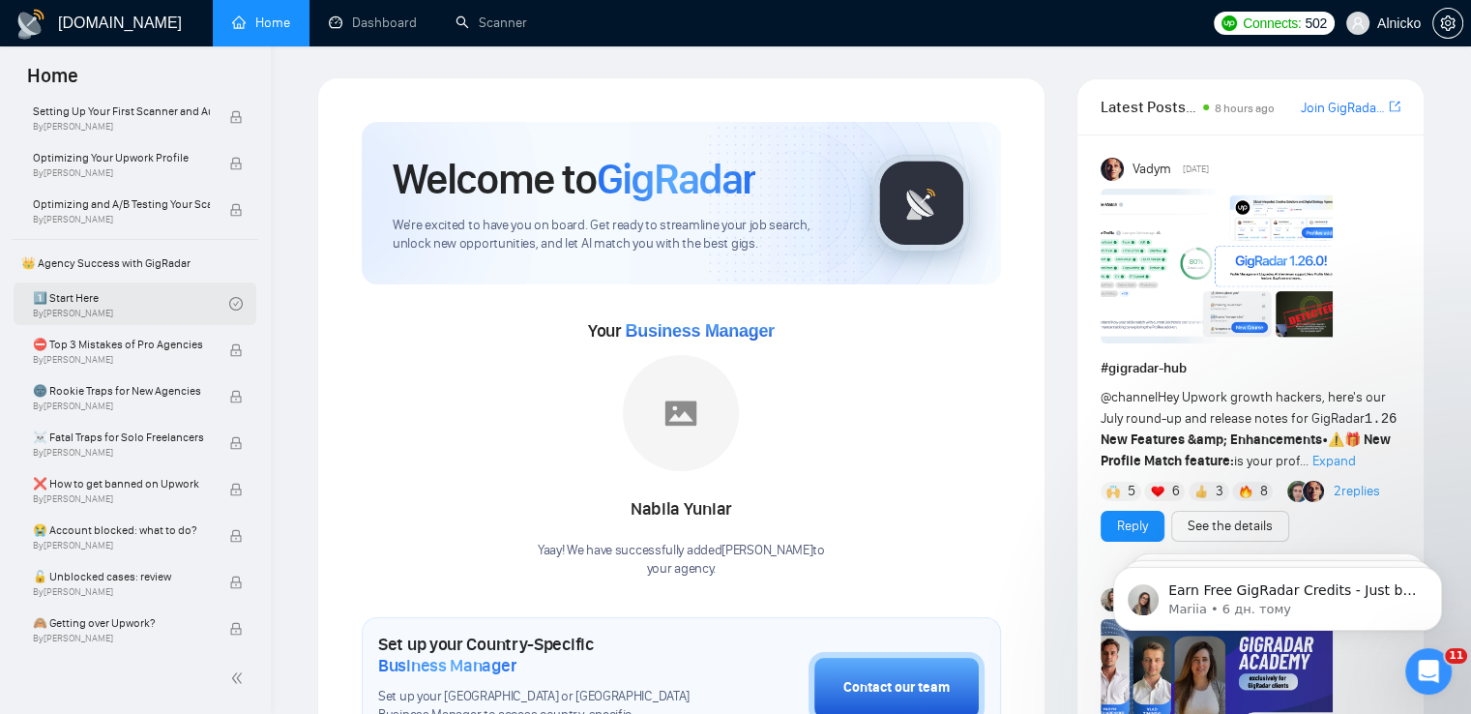 The height and width of the screenshot is (714, 1471). Describe the element at coordinates (1175, 491) in the screenshot. I see `span: 6` at that location.